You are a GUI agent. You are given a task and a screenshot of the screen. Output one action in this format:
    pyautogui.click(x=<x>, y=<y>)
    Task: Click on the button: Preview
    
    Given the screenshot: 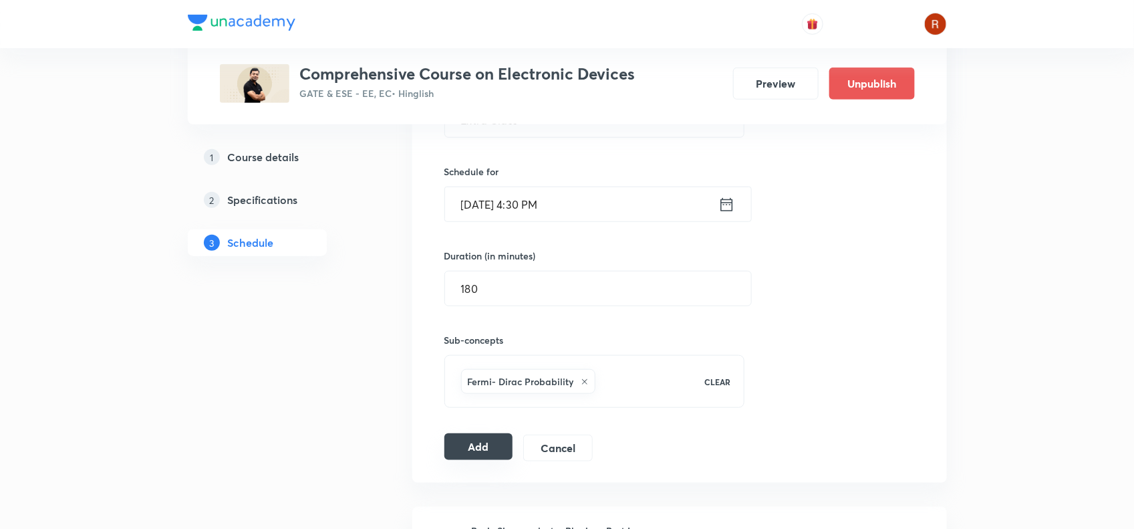 What is the action you would take?
    pyautogui.click(x=776, y=84)
    